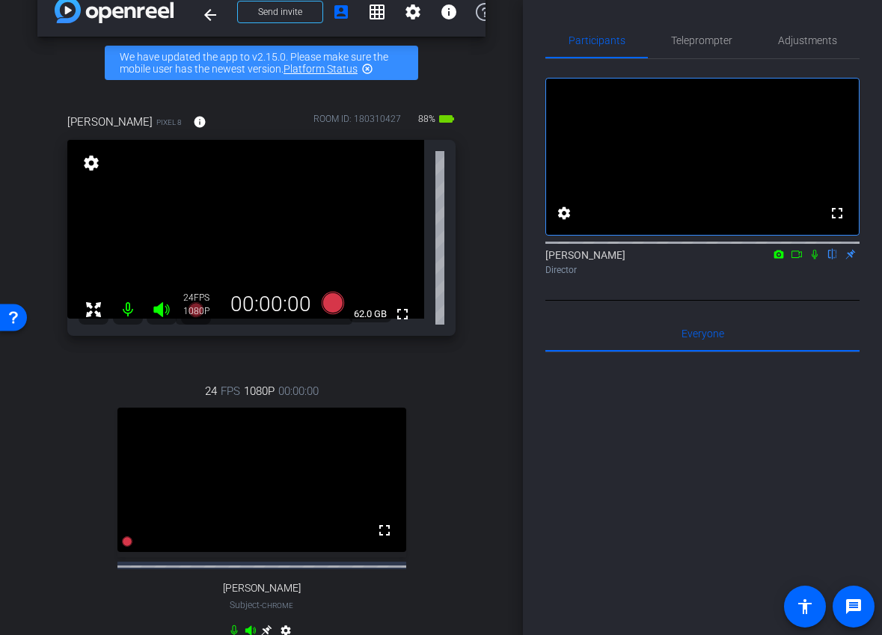  What do you see at coordinates (210, 15) in the screenshot?
I see `mat-icon: arrow_back` at bounding box center [210, 15].